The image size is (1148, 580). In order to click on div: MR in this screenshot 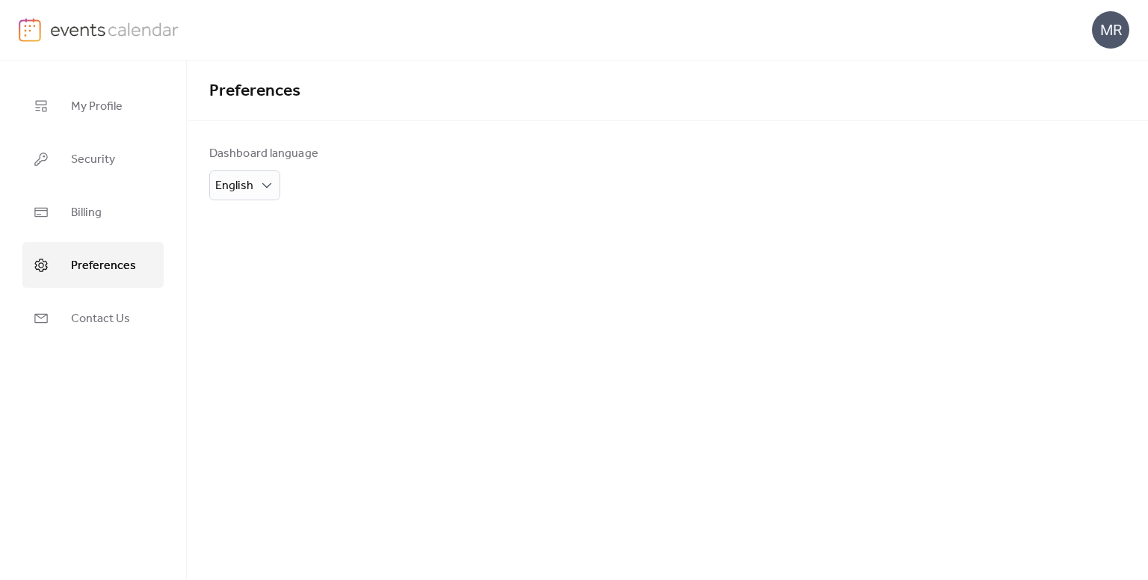, I will do `click(1111, 30)`.